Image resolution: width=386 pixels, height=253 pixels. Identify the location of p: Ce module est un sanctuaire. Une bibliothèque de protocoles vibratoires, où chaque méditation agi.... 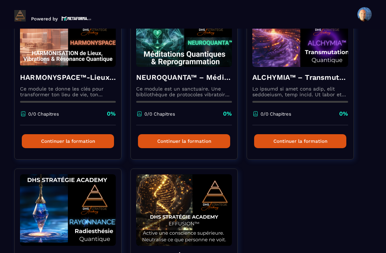
(184, 91).